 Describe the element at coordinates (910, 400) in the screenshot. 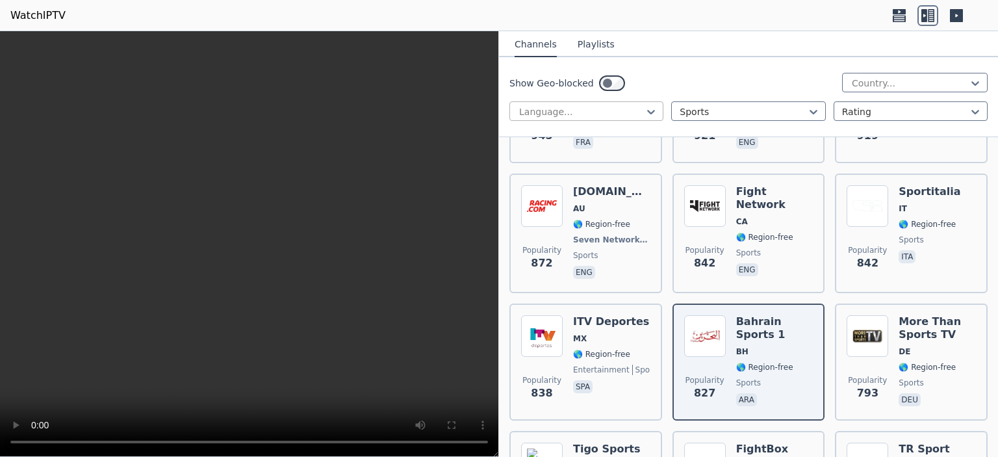

I see `p: deu` at that location.